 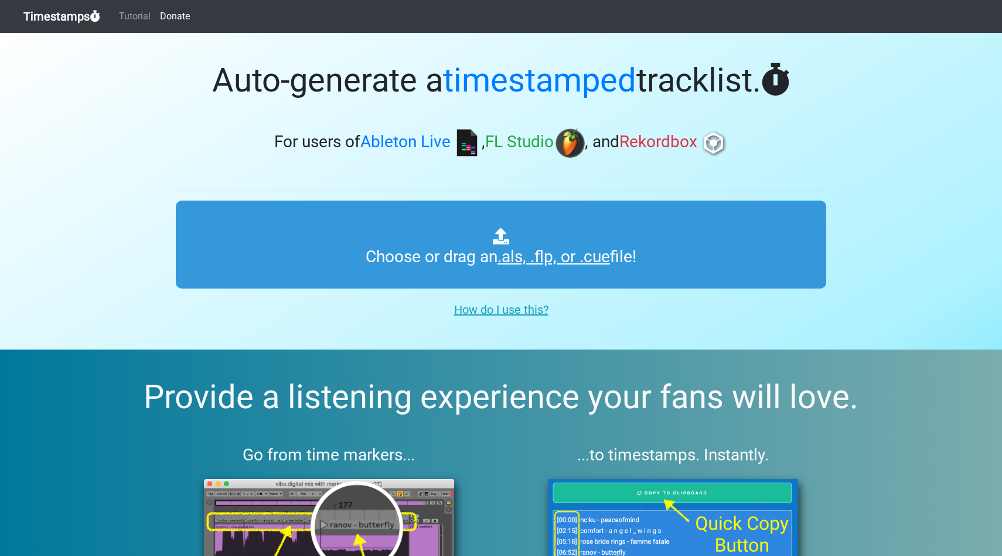 What do you see at coordinates (570, 143) in the screenshot?
I see `img: fl.png` at bounding box center [570, 143].